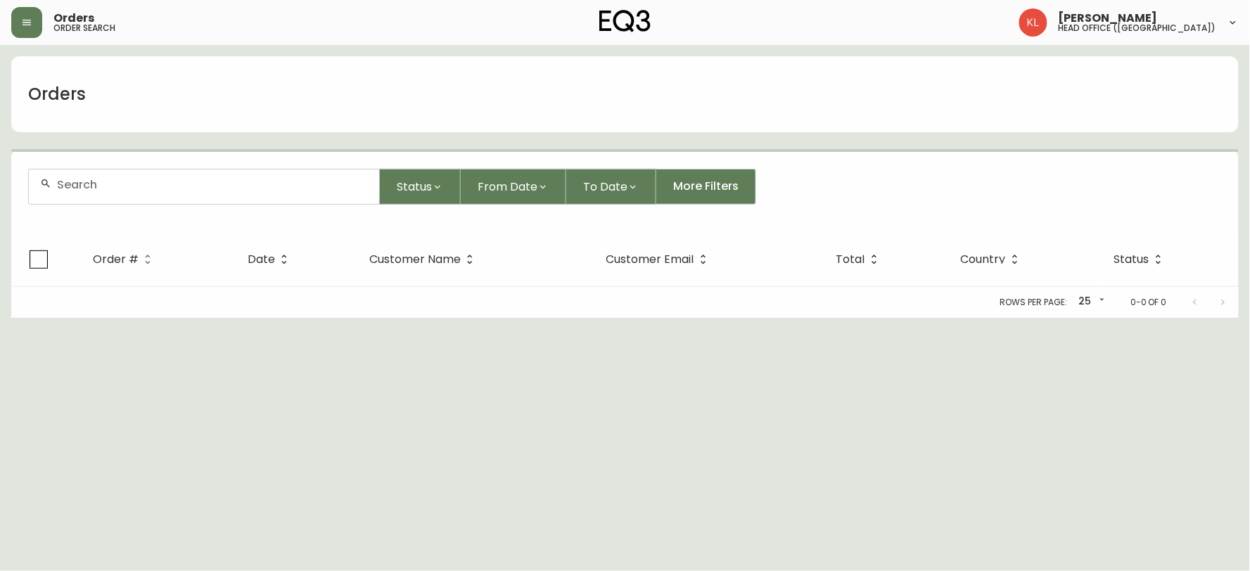 This screenshot has width=1250, height=571. What do you see at coordinates (611, 186) in the screenshot?
I see `button: To Date` at bounding box center [611, 186].